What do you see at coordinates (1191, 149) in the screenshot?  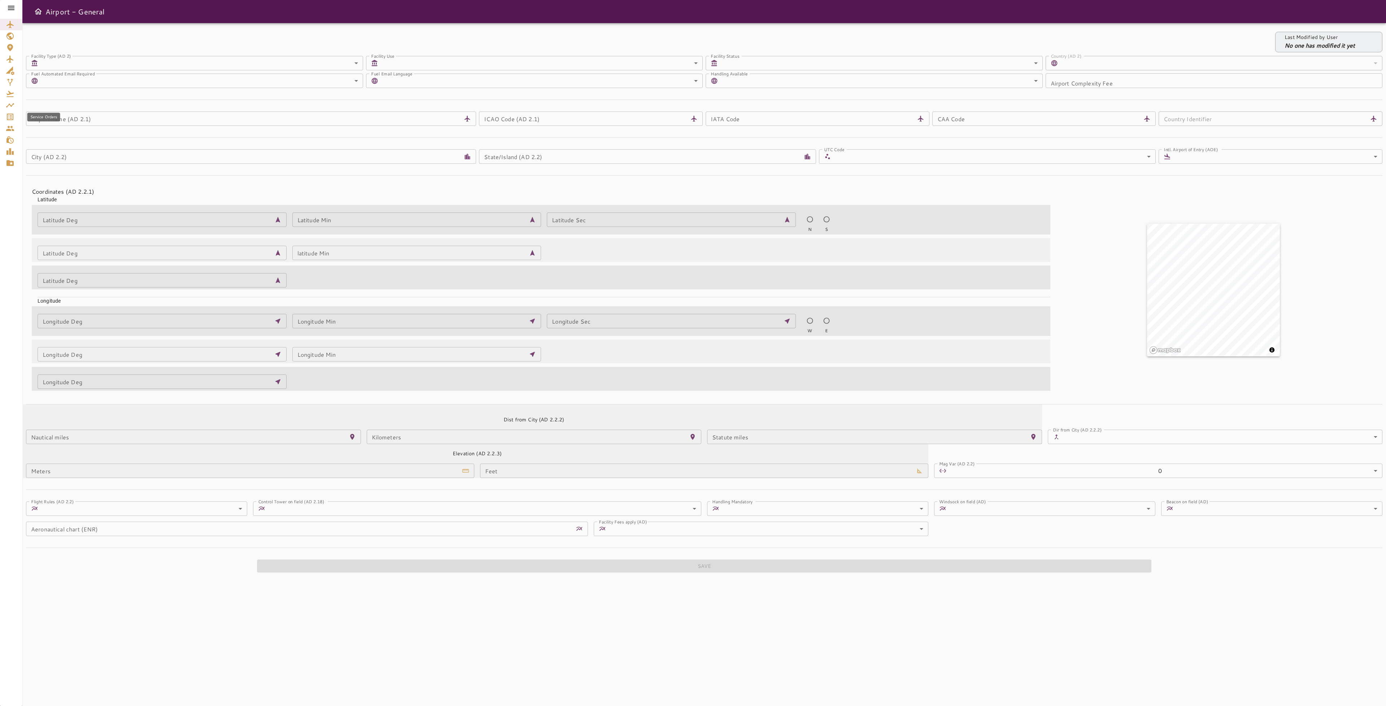 I see `label: Intl. Airport of Entry (AOE)` at bounding box center [1191, 149].